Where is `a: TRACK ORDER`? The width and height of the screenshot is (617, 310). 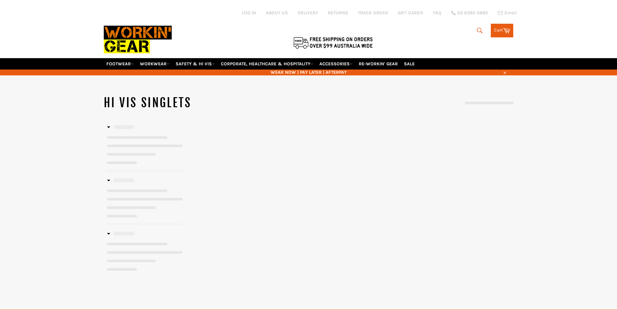 a: TRACK ORDER is located at coordinates (373, 13).